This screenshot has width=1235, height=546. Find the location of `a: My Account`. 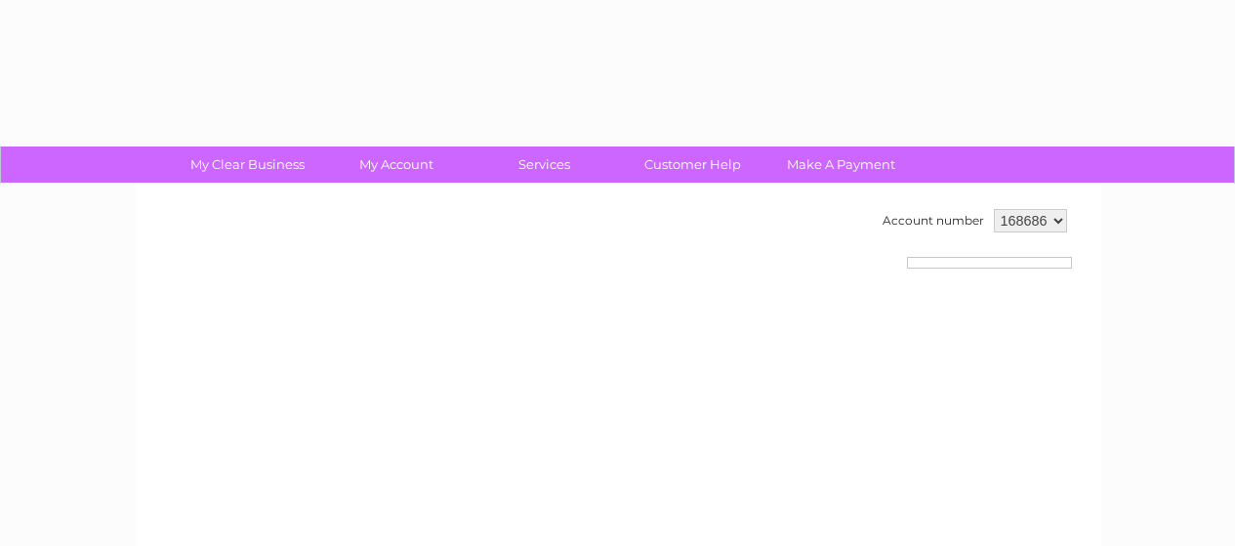

a: My Account is located at coordinates (395, 164).